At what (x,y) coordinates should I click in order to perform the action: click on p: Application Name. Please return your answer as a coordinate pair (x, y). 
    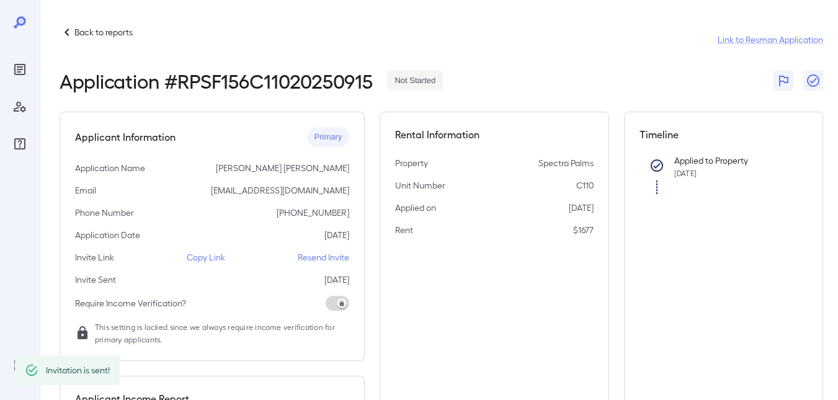
    Looking at the image, I should click on (110, 168).